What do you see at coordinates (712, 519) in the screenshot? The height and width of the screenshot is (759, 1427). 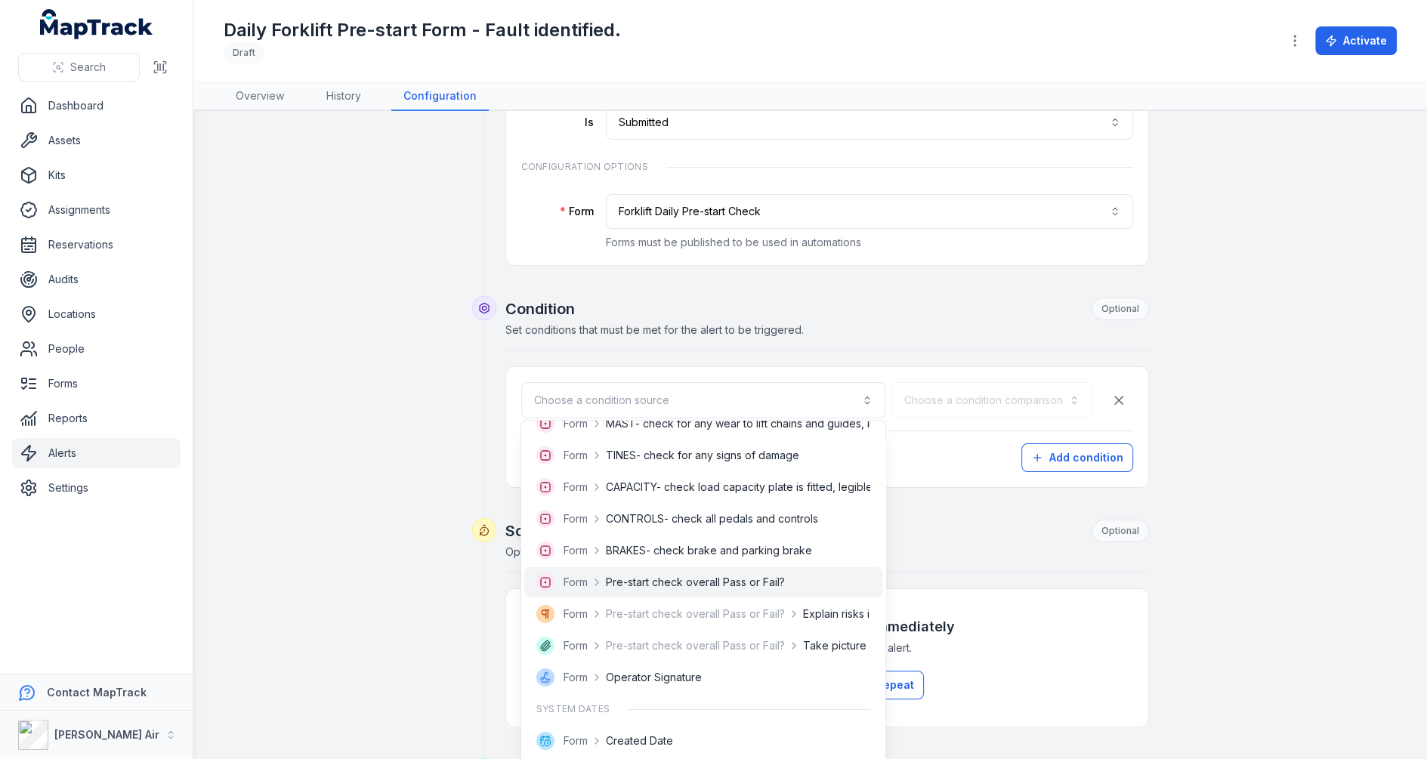 I see `span: CONTROLS- check all pedals and controls` at bounding box center [712, 519].